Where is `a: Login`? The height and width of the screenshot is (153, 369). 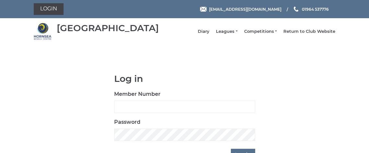
a: Login is located at coordinates (49, 9).